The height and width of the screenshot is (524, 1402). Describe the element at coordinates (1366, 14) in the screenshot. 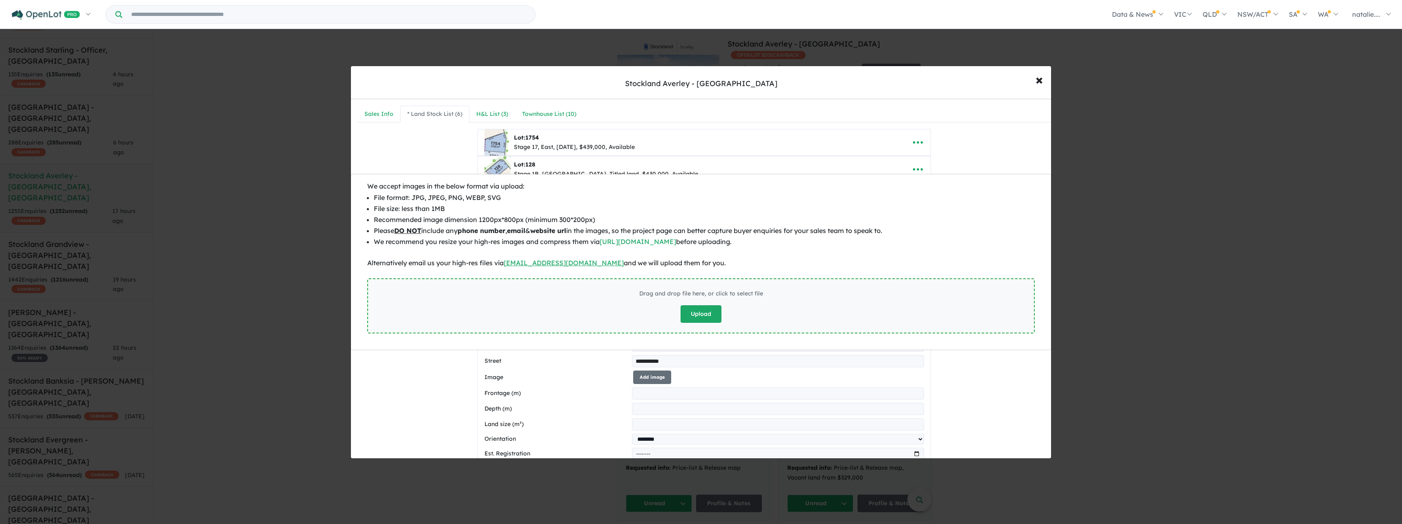

I see `span: natalie....` at that location.